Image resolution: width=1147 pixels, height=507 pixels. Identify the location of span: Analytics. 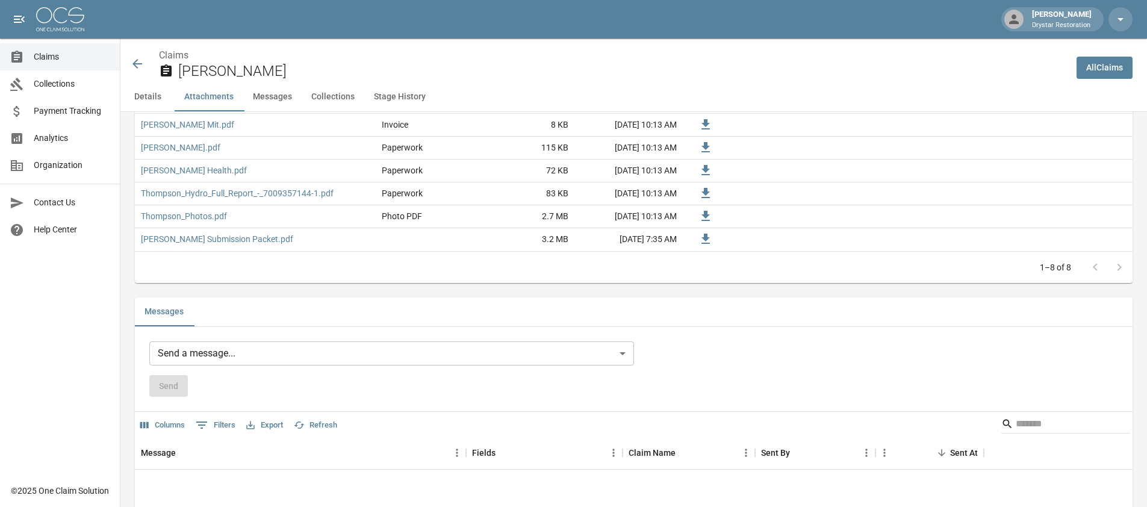
(72, 138).